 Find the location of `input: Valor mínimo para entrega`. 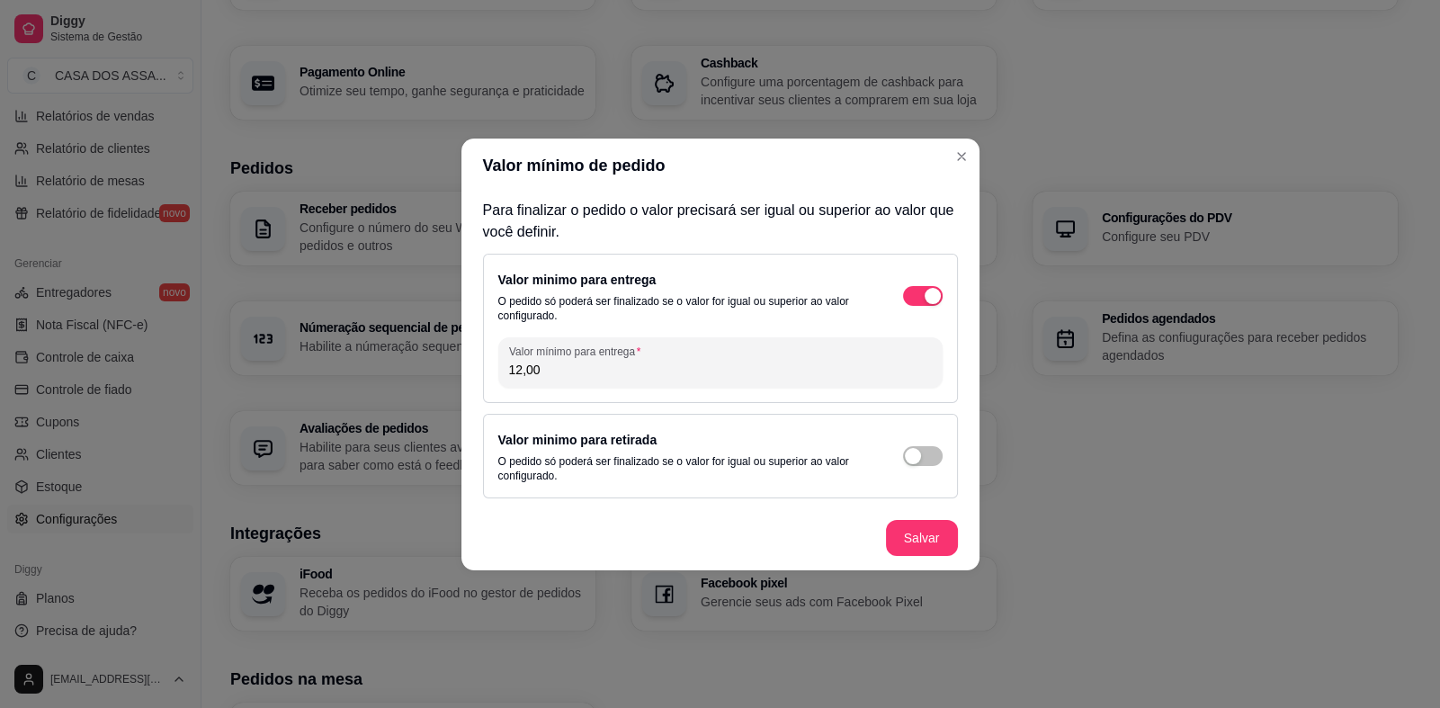

input: Valor mínimo para entrega is located at coordinates (720, 370).